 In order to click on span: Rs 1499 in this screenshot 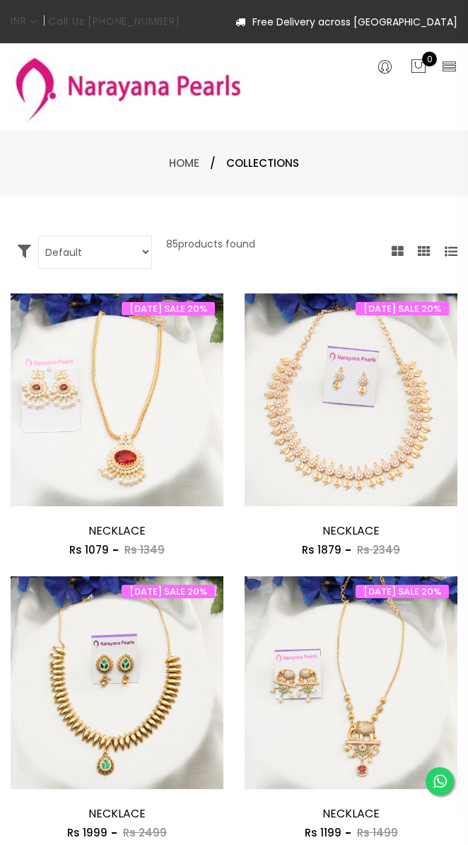, I will do `click(378, 832)`.